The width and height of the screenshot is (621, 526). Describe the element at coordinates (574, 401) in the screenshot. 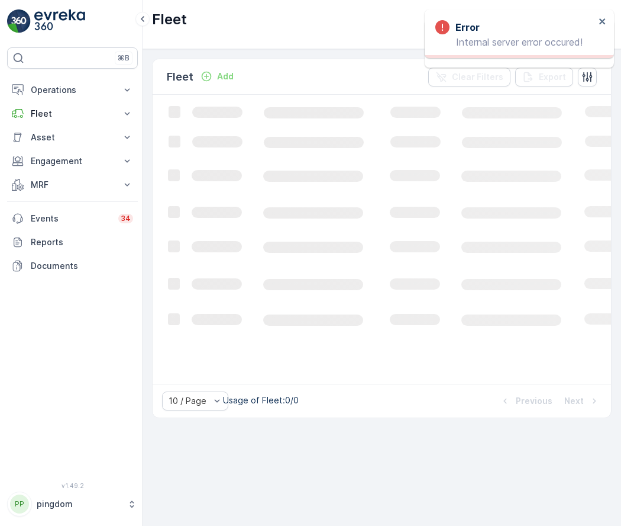

I see `p: Next` at that location.